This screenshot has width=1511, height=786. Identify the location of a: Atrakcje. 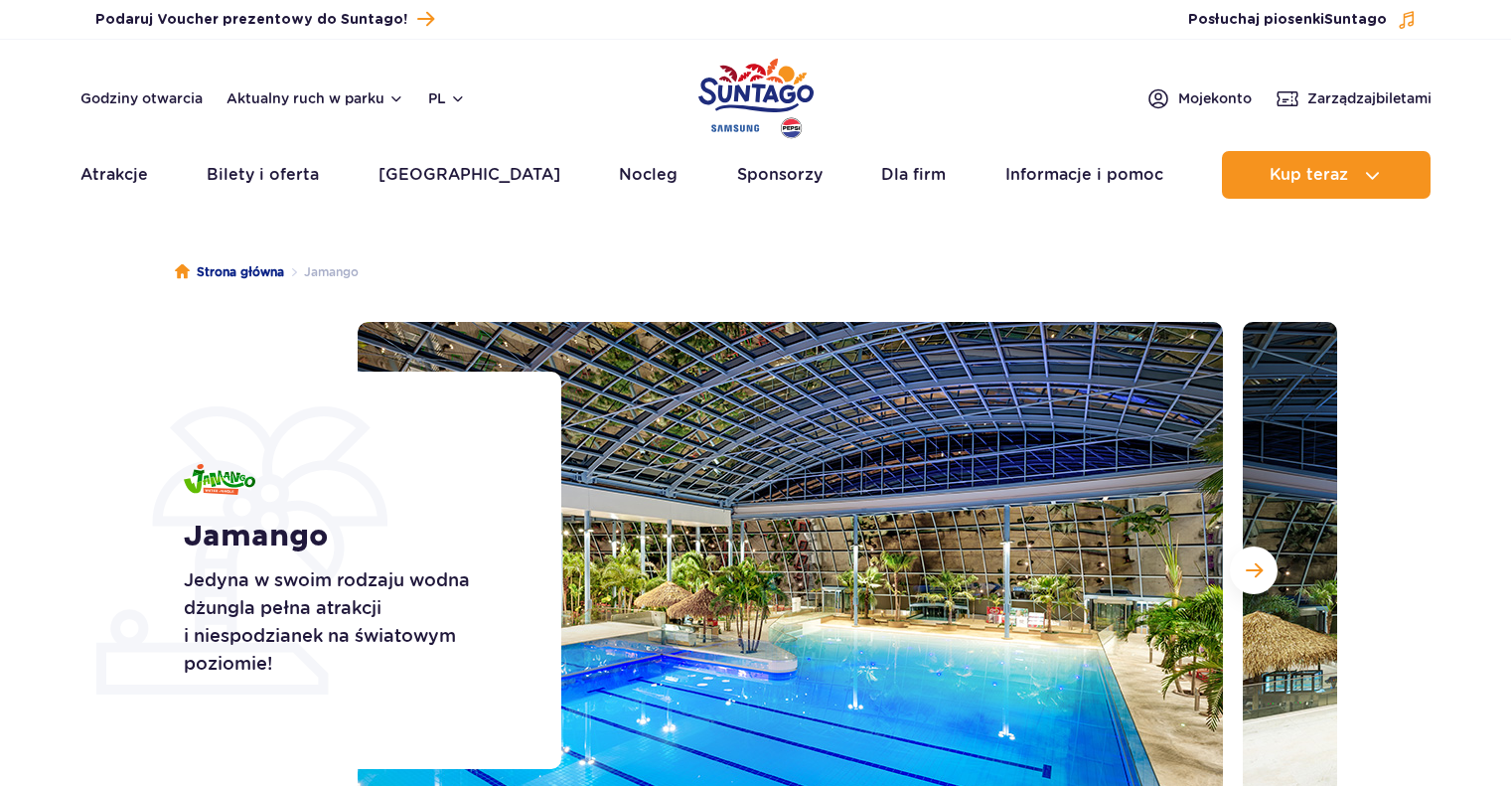
(114, 175).